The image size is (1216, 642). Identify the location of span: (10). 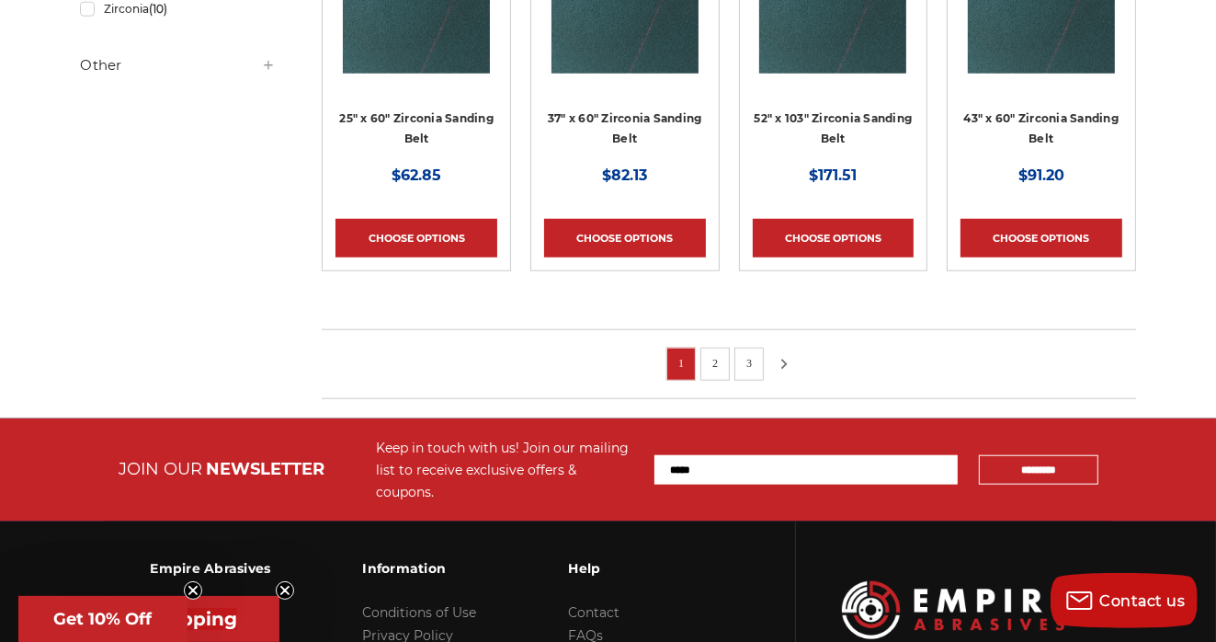
(158, 8).